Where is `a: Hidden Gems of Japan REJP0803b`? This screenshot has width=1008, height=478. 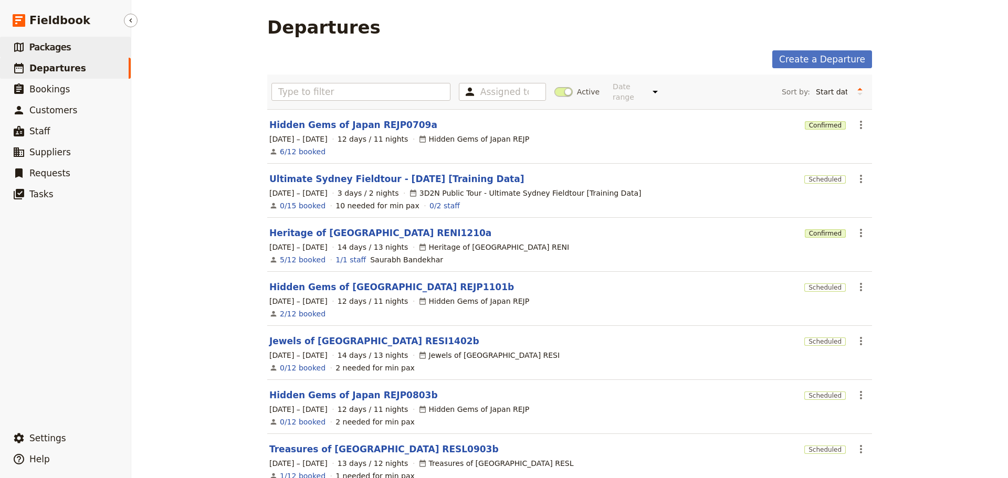
a: Hidden Gems of Japan REJP0803b is located at coordinates (353, 395).